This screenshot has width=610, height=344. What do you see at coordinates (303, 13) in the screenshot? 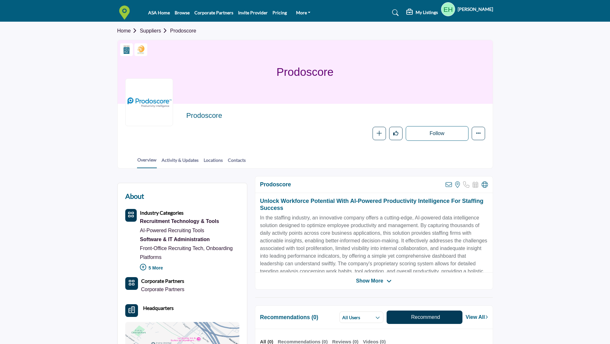
I see `a: More` at bounding box center [303, 13].